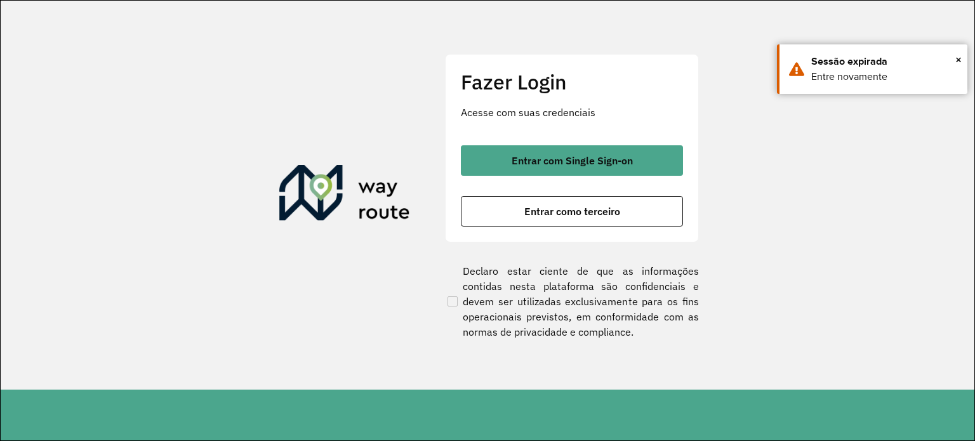  Describe the element at coordinates (572, 301) in the screenshot. I see `label: Declaro estar ciente de que as informações contidas nesta plataforma são confidenciais e devem se...` at that location.